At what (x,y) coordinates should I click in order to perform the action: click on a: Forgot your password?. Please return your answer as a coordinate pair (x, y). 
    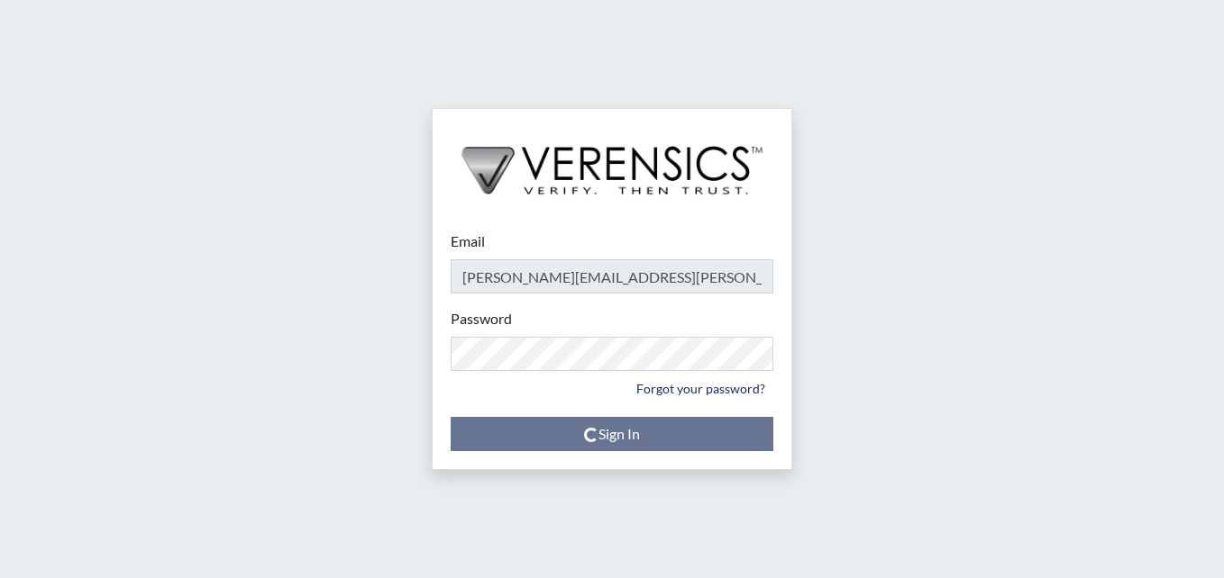
    Looking at the image, I should click on (700, 388).